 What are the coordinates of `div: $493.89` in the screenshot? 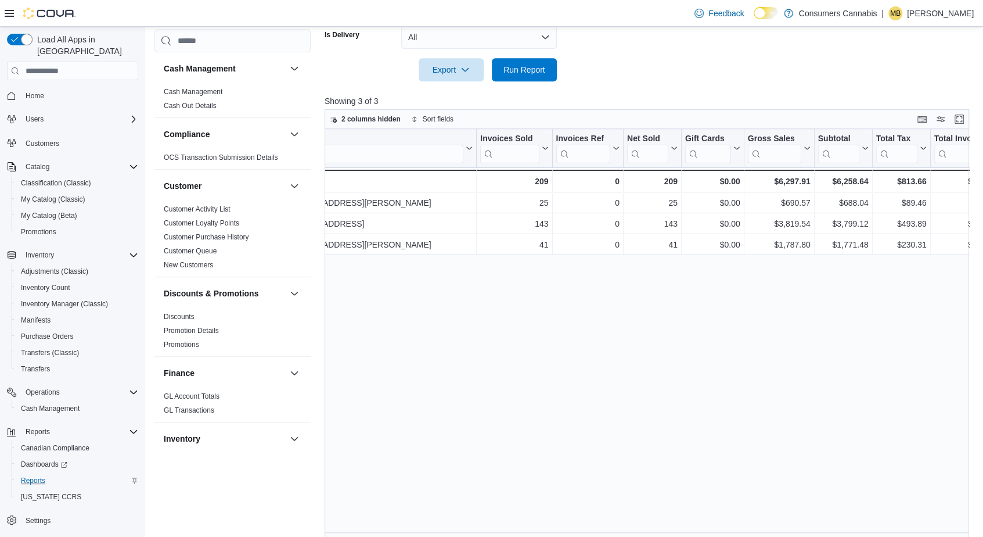 It's located at (901, 224).